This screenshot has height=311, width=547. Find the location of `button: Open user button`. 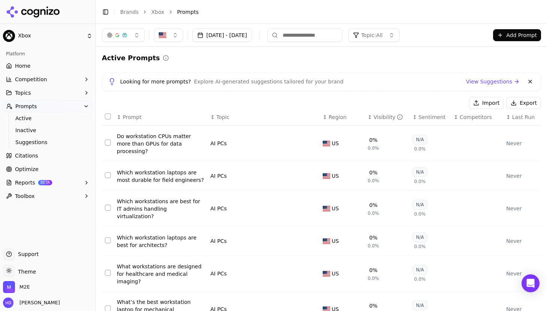

button: Open user button is located at coordinates (31, 303).